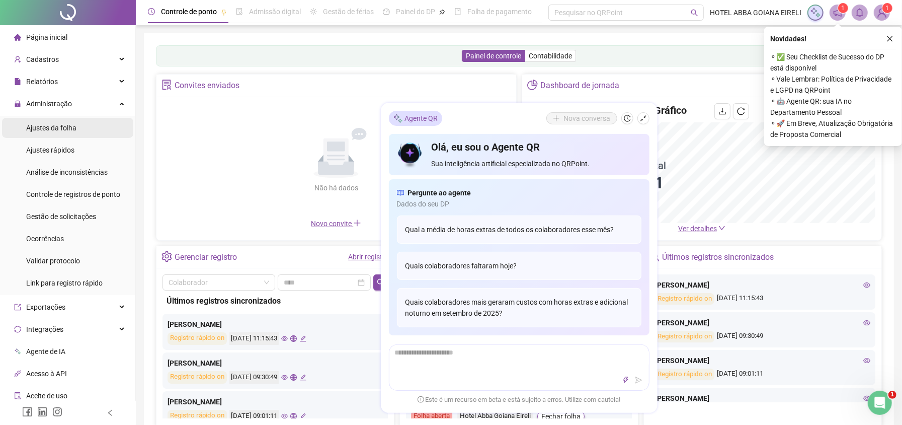 This screenshot has width=902, height=425. What do you see at coordinates (882, 13) in the screenshot?
I see `img: 27070` at bounding box center [882, 13].